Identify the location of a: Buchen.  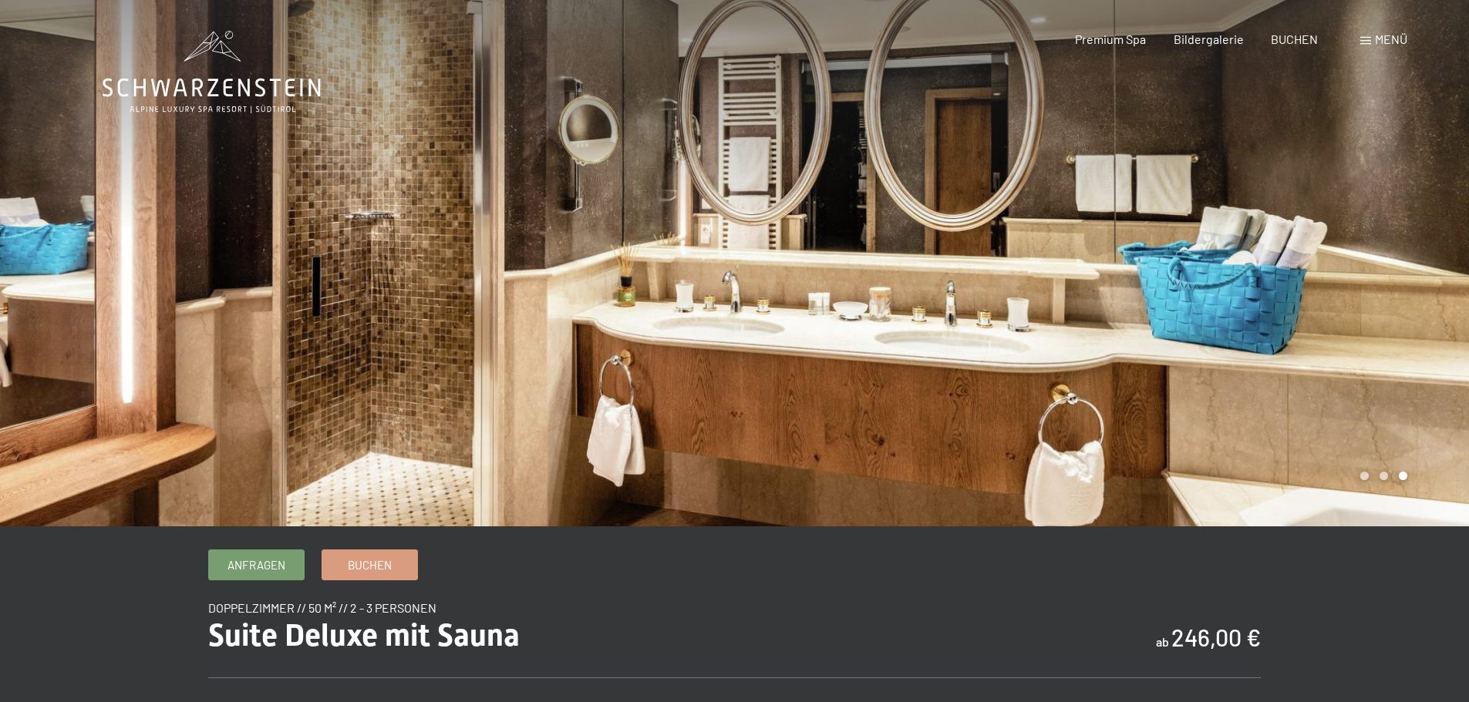
(369, 565).